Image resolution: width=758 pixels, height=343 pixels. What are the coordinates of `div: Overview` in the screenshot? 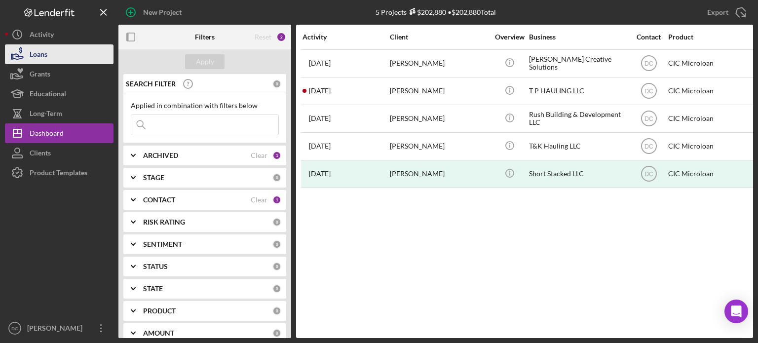 It's located at (509, 37).